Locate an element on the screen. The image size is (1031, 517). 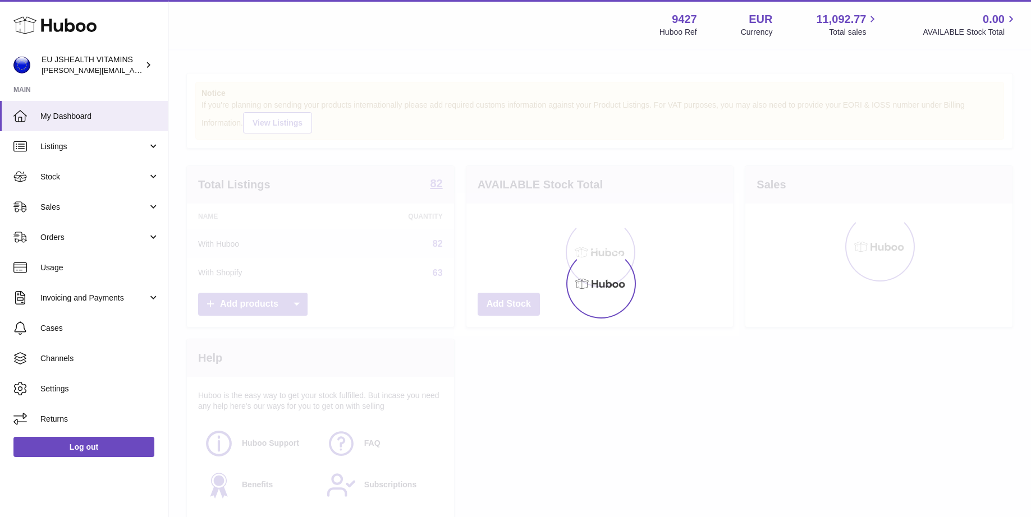
div: EU JSHEALTH VITAMINS is located at coordinates (92, 65).